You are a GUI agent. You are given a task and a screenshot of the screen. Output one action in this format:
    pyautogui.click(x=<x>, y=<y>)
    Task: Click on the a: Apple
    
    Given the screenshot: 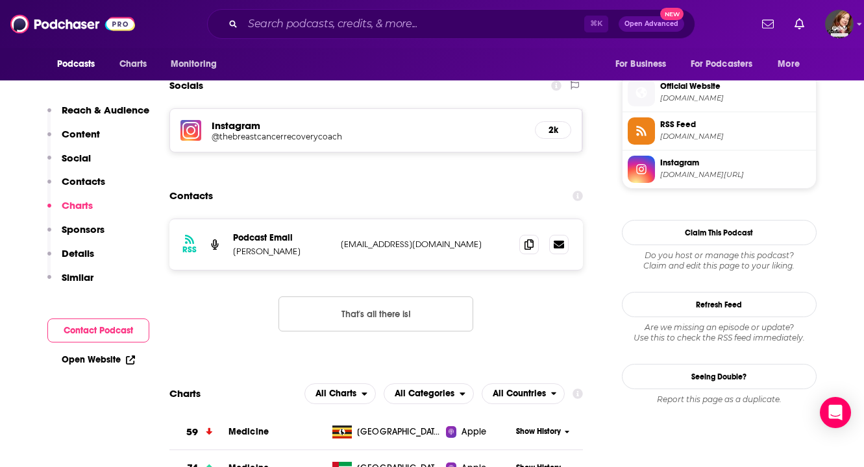 What is the action you would take?
    pyautogui.click(x=478, y=432)
    